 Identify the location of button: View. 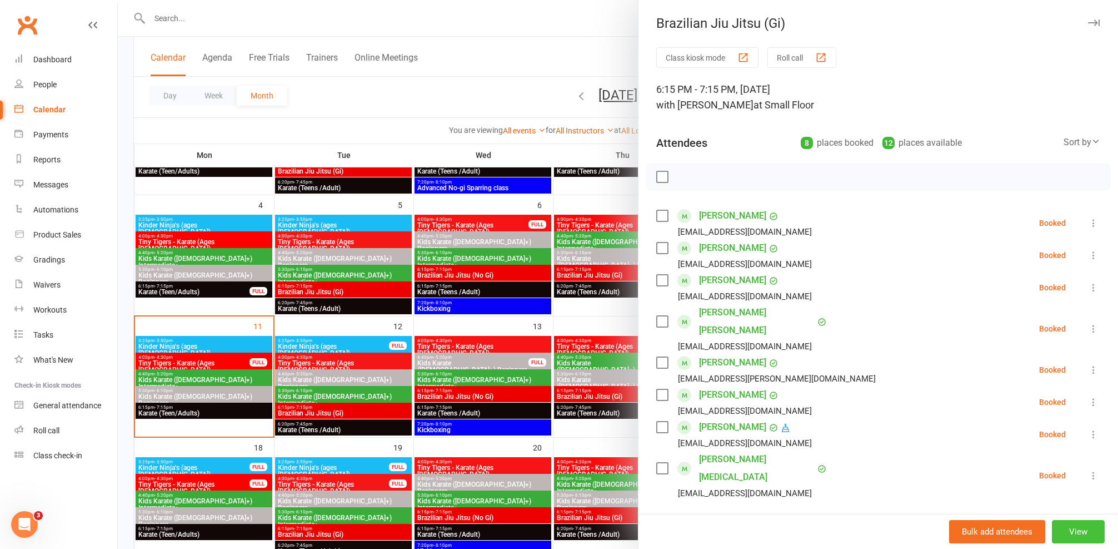
(1078, 531).